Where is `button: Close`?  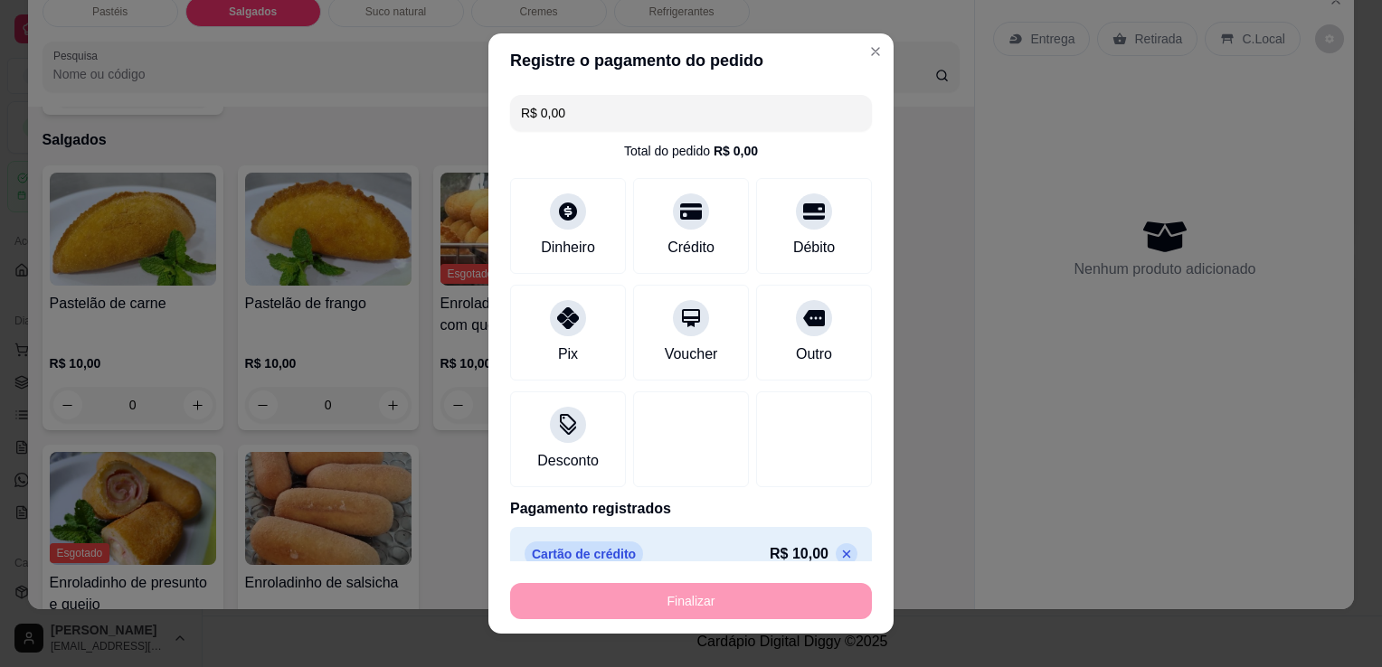 button: Close is located at coordinates (875, 52).